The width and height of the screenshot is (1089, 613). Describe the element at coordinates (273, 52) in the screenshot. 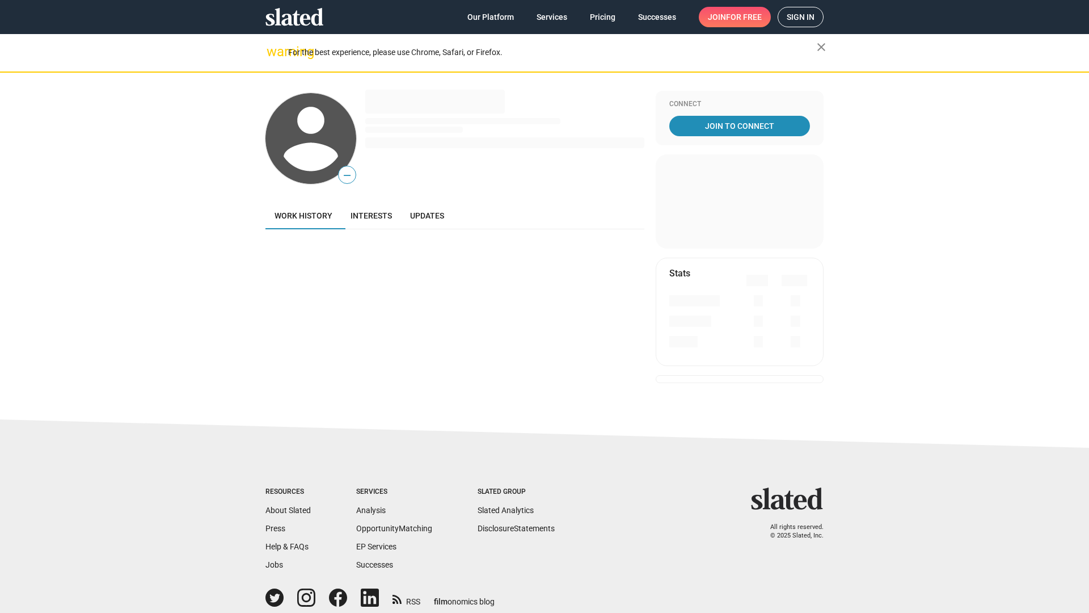

I see `mat-icon: warning` at that location.